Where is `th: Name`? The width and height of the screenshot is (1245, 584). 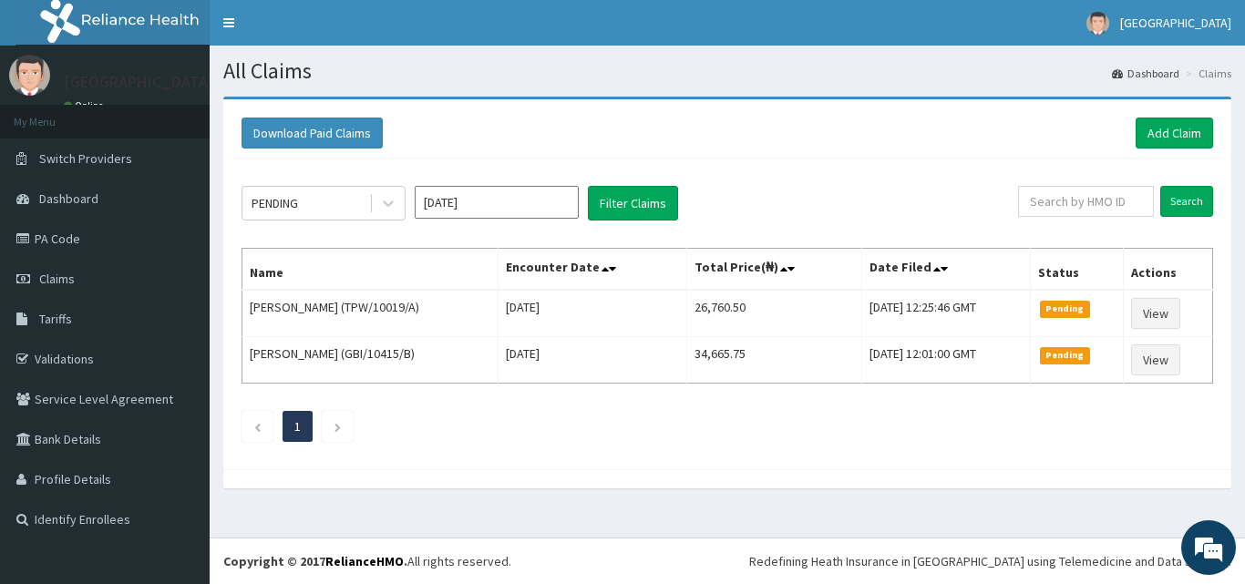
th: Name is located at coordinates (370, 270).